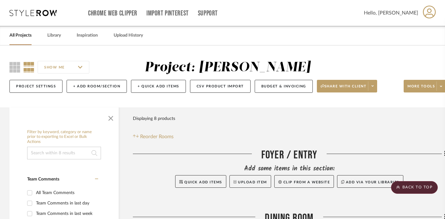 This screenshot has height=219, width=445. Describe the element at coordinates (414, 187) in the screenshot. I see `scroll-to-top-button: BACK TO TOP` at that location.